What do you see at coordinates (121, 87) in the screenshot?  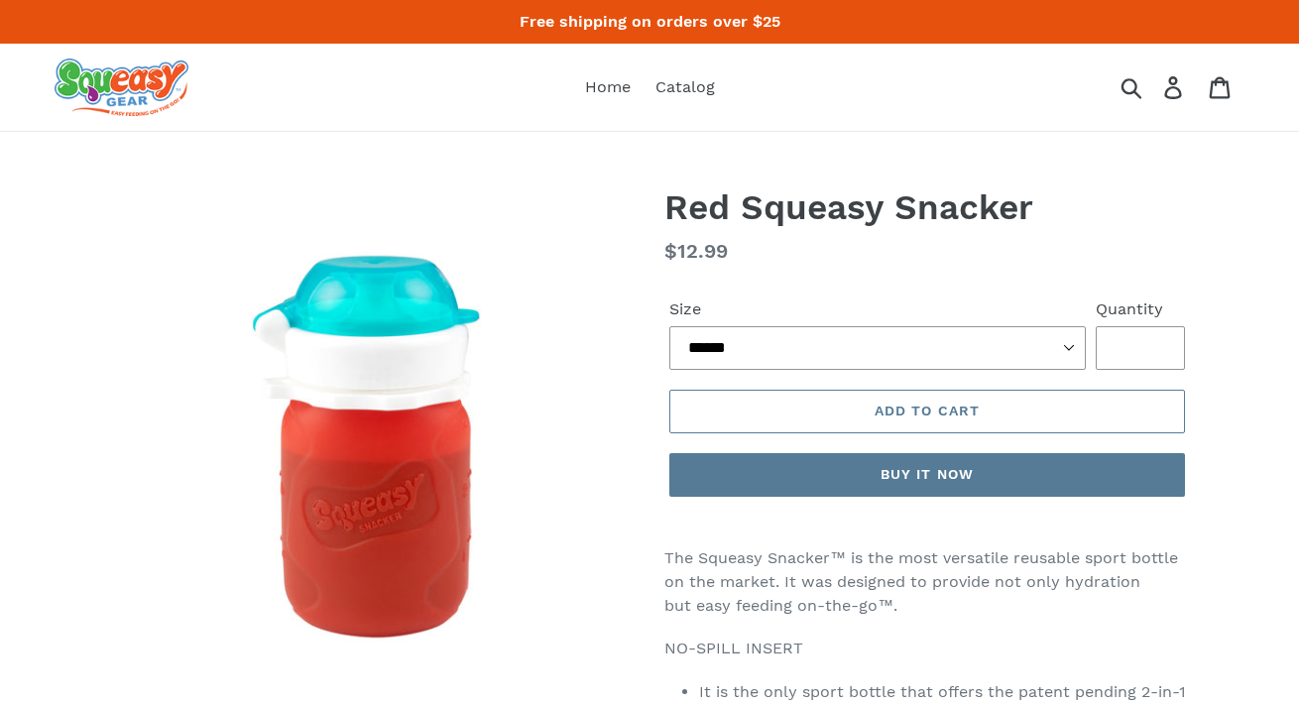 I see `img: squeasy gear snacker portable food pouch` at bounding box center [121, 87].